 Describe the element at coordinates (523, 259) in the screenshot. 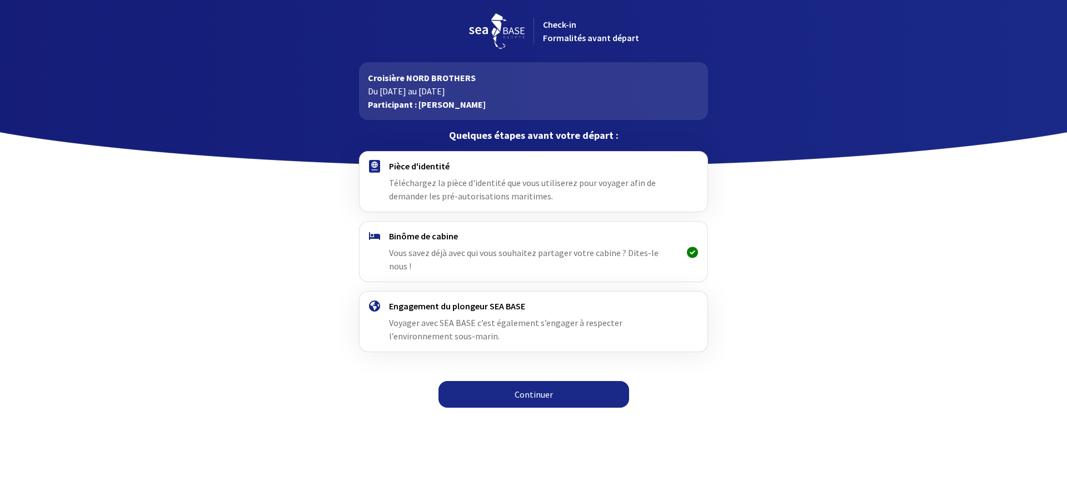

I see `span: Vous savez déjà avec qui vous souhaitez partager votre cabine ? Dites-le nous !` at that location.